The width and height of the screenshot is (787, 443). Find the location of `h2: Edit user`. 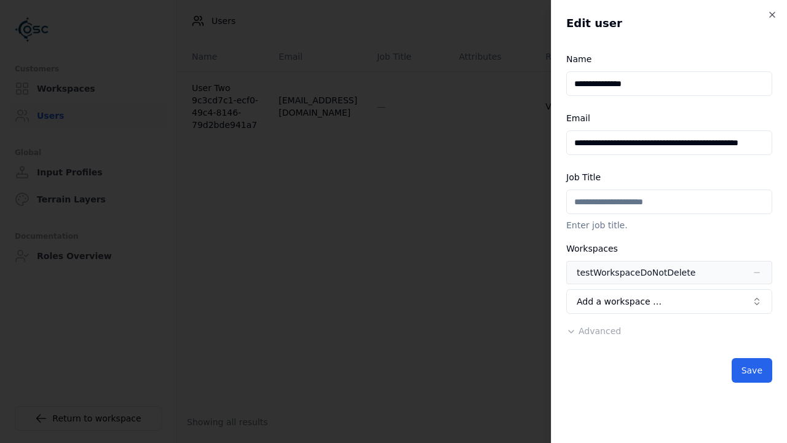

h2: Edit user is located at coordinates (669, 23).